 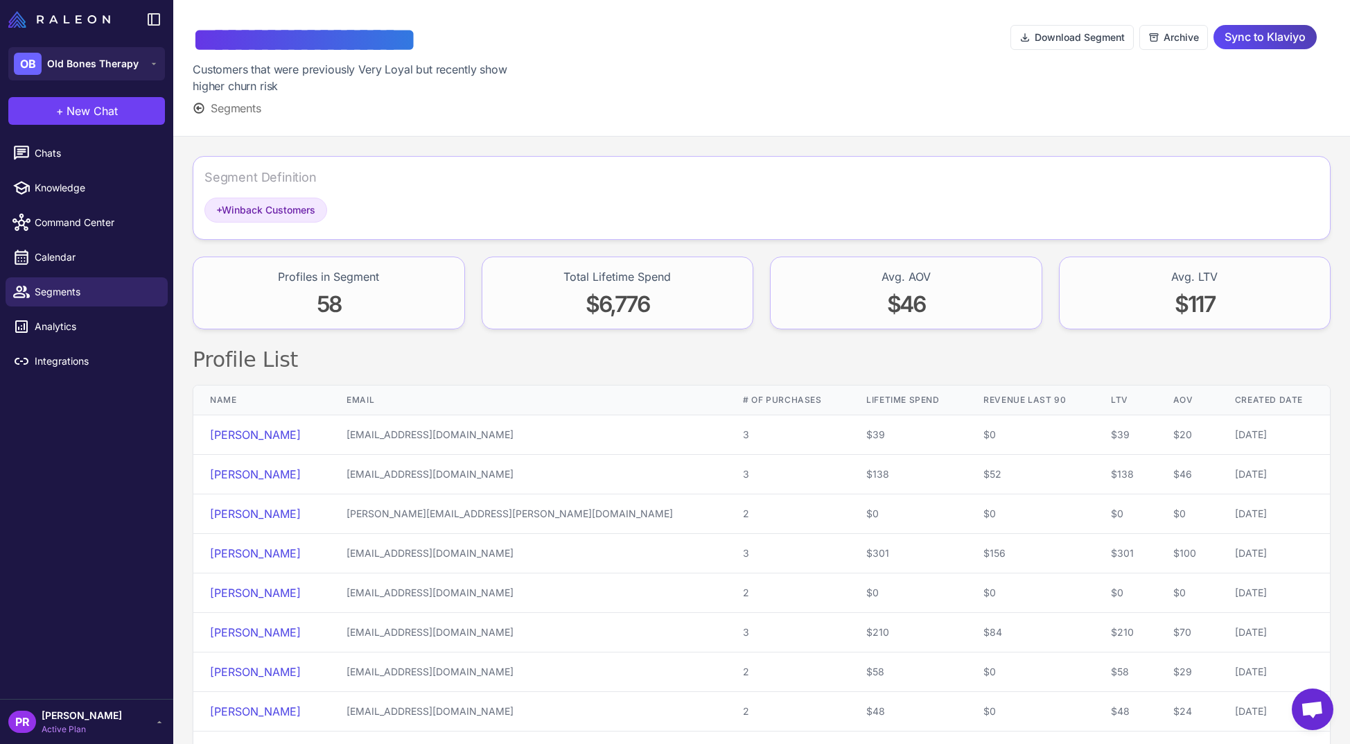 What do you see at coordinates (1187, 632) in the screenshot?
I see `td: $70` at bounding box center [1187, 632].